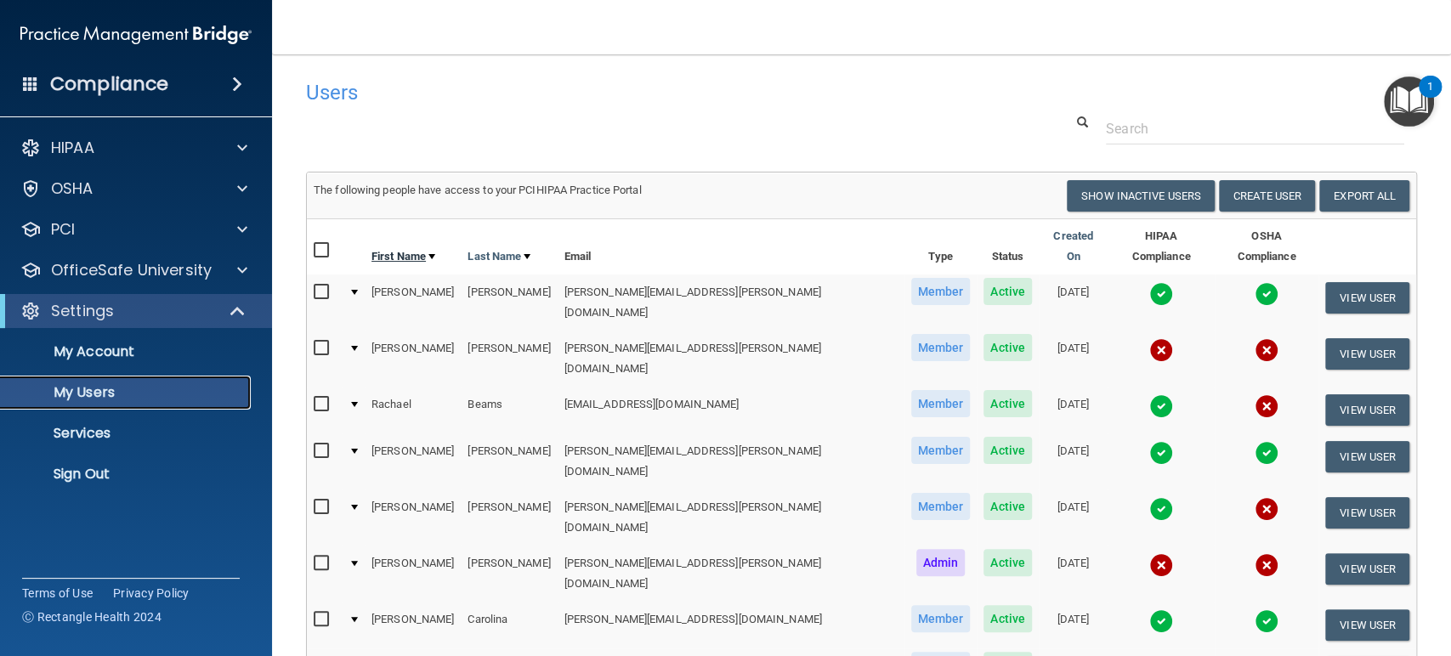  What do you see at coordinates (1007, 246) in the screenshot?
I see `th: Status` at bounding box center [1007, 246].